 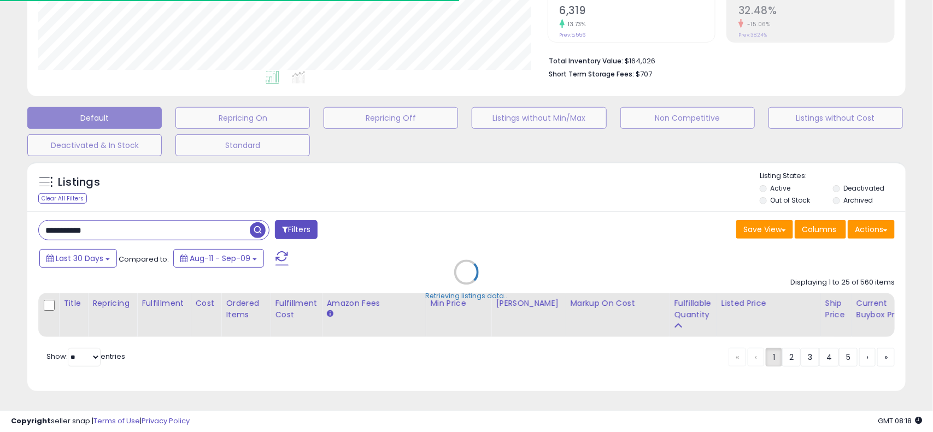 I want to click on button: Repricing Off, so click(x=391, y=118).